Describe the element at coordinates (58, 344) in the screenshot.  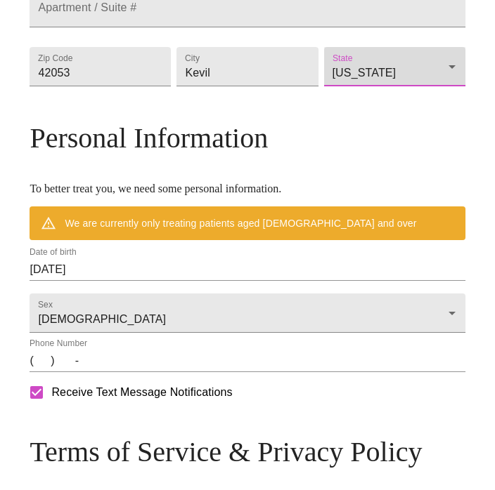
I see `label: Phone Number` at that location.